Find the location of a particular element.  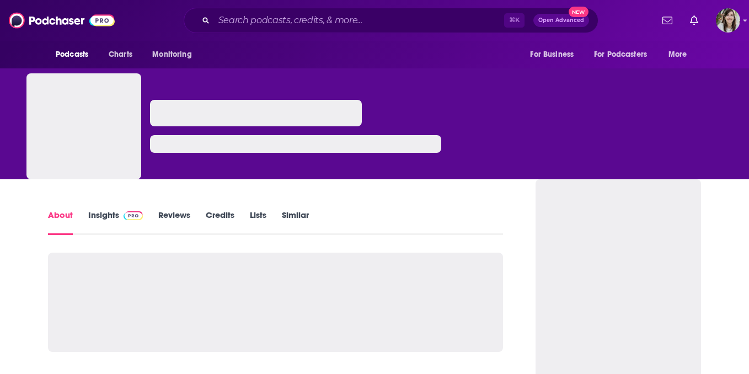

img: Podchaser Pro is located at coordinates (133, 216).